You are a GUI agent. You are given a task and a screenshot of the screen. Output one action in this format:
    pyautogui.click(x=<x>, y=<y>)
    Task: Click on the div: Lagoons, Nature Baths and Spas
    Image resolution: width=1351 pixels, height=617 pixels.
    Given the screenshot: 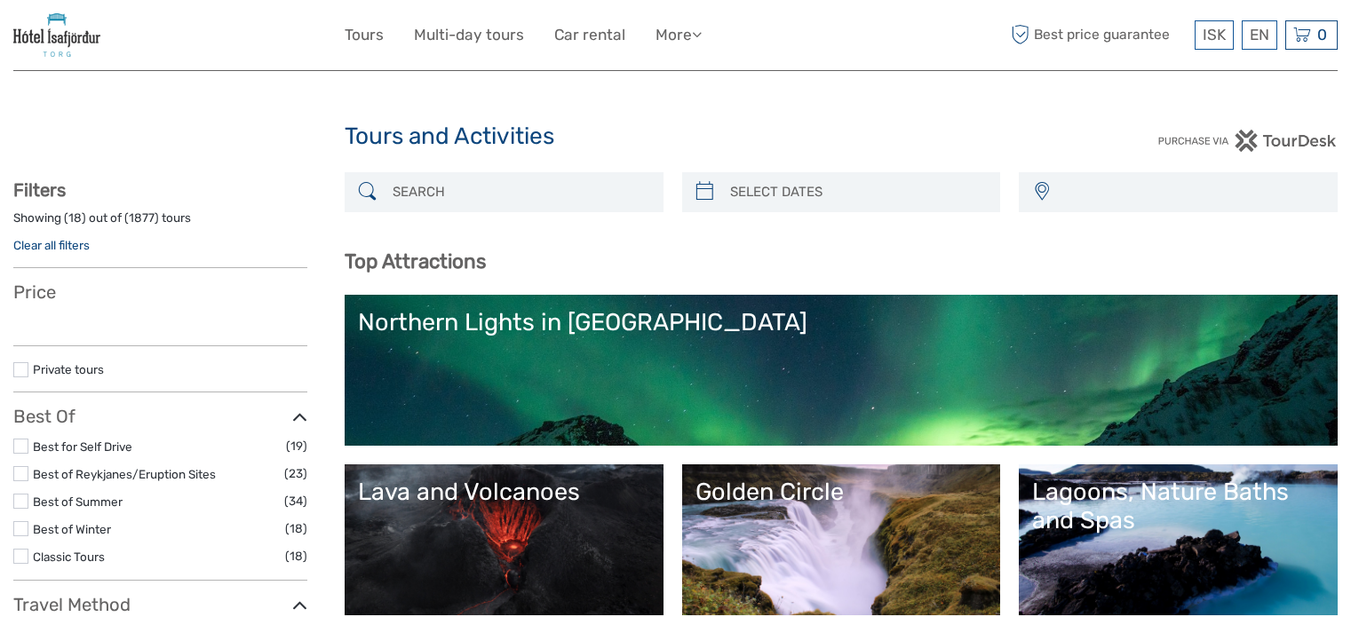 What is the action you would take?
    pyautogui.click(x=1178, y=506)
    